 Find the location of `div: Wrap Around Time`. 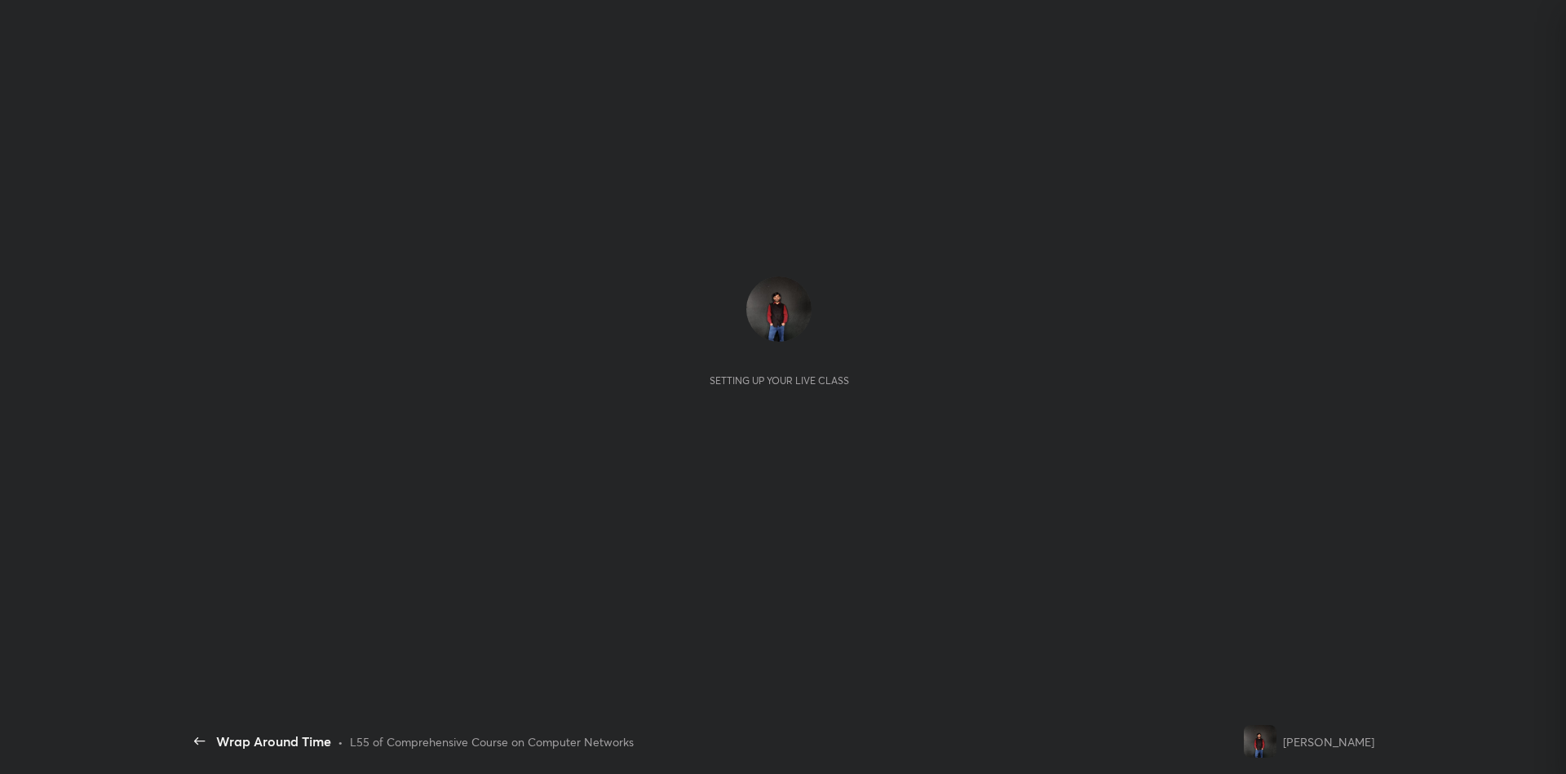

div: Wrap Around Time is located at coordinates (273, 741).